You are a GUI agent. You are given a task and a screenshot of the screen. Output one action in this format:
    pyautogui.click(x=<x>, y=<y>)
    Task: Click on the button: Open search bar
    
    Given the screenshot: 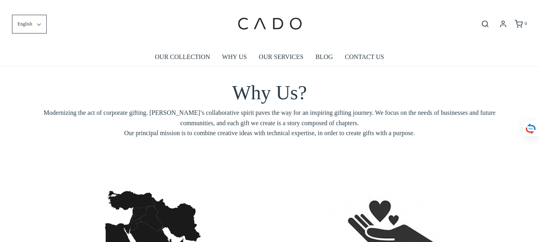 What is the action you would take?
    pyautogui.click(x=485, y=24)
    